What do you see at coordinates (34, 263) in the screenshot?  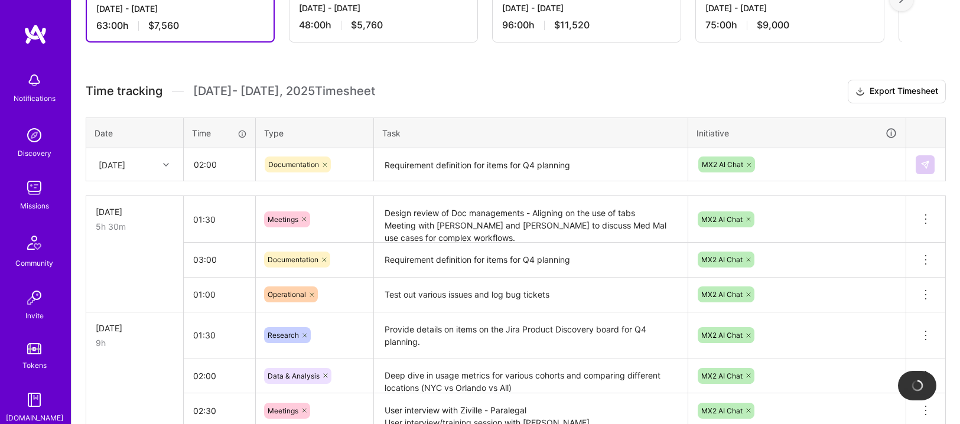 I see `div: Community` at bounding box center [34, 263].